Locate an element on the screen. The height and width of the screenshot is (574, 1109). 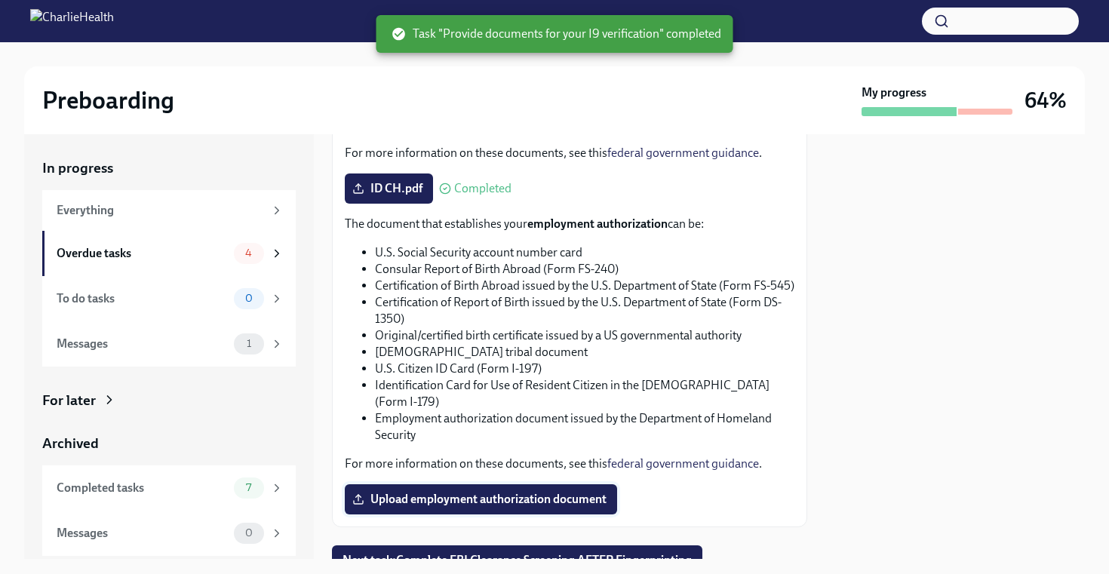
li: U.S. Social Security account number card is located at coordinates (585, 253).